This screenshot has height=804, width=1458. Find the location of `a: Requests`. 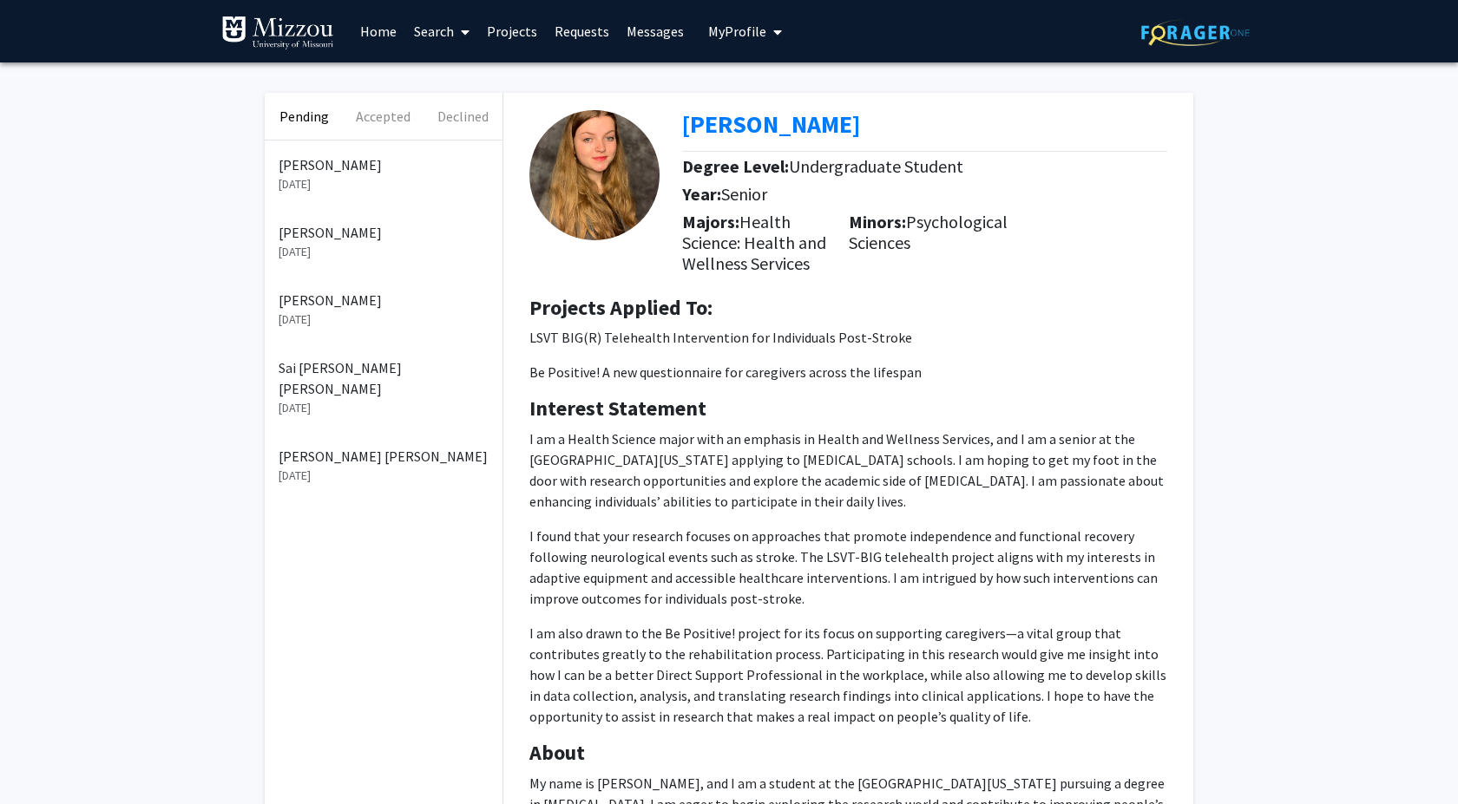

a: Requests is located at coordinates (581, 31).